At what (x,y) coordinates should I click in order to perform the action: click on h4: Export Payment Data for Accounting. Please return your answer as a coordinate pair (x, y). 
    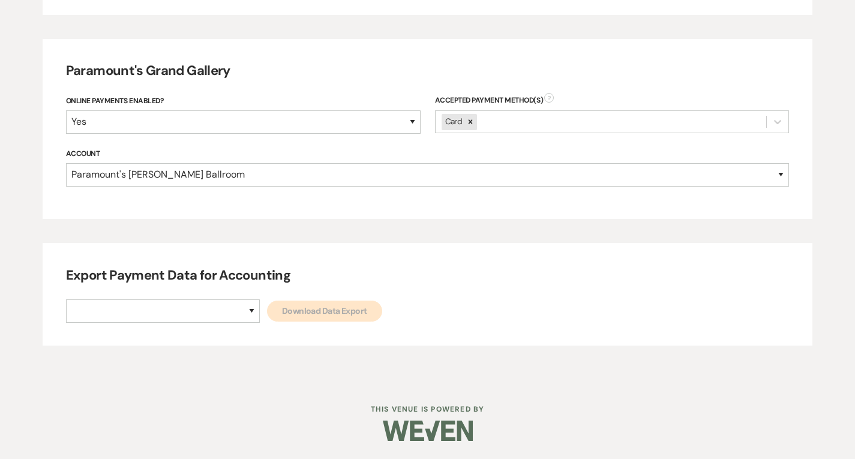
    Looking at the image, I should click on (428, 275).